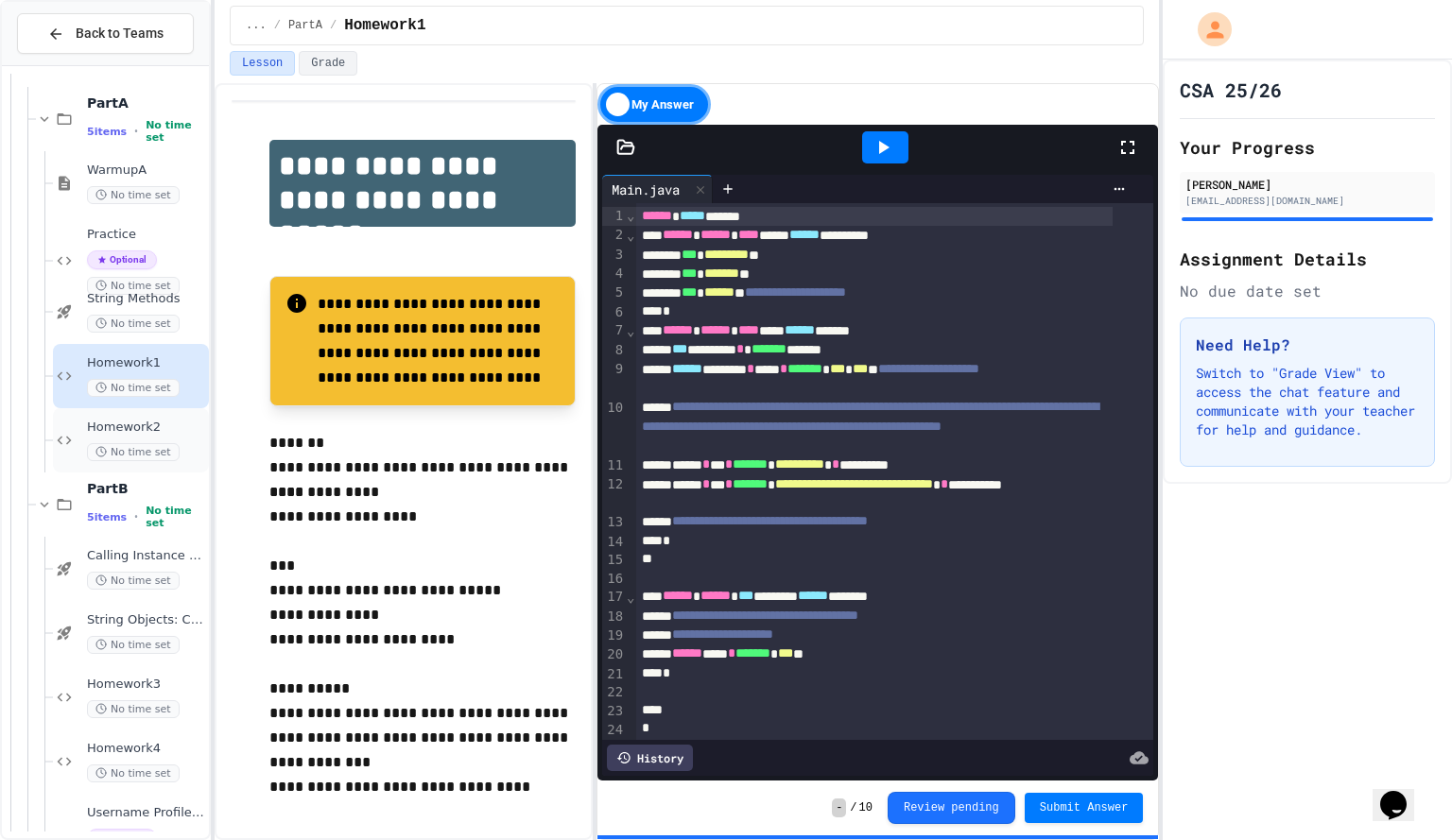  What do you see at coordinates (1231, 89) in the screenshot?
I see `h1: CSA 25/26` at bounding box center [1231, 89].